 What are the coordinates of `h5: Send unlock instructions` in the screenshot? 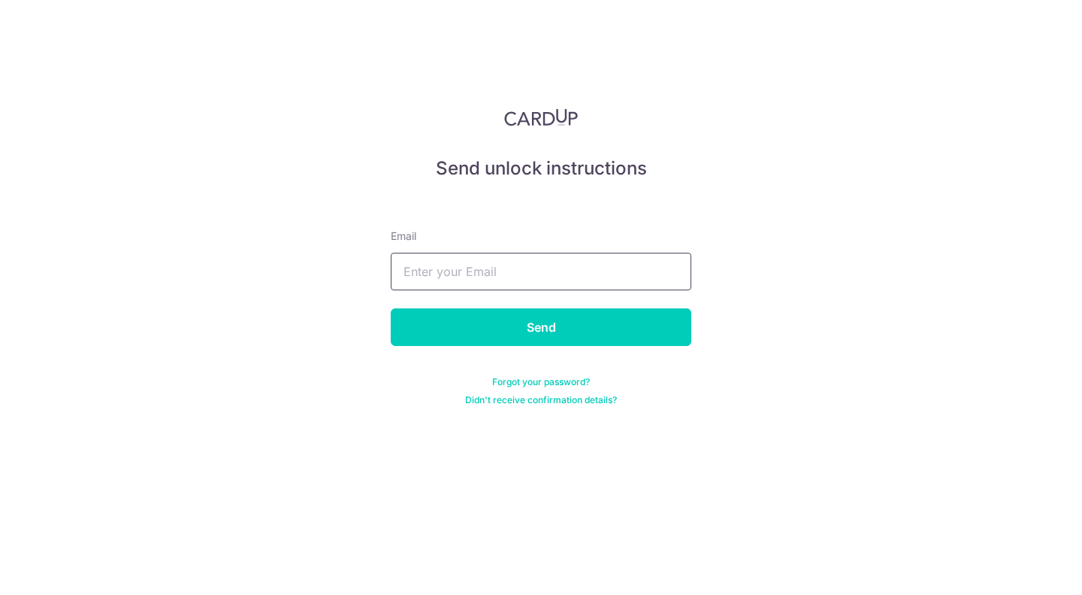 It's located at (541, 168).